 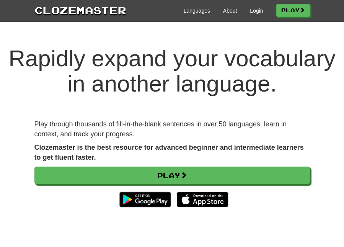 I want to click on a: About, so click(x=230, y=11).